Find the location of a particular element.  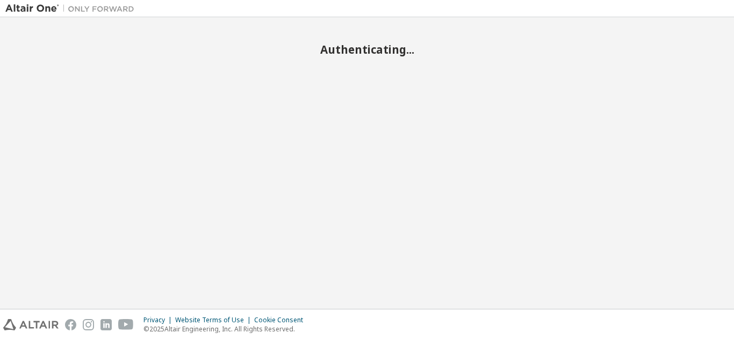

img: altair_logo.svg is located at coordinates (31, 324).